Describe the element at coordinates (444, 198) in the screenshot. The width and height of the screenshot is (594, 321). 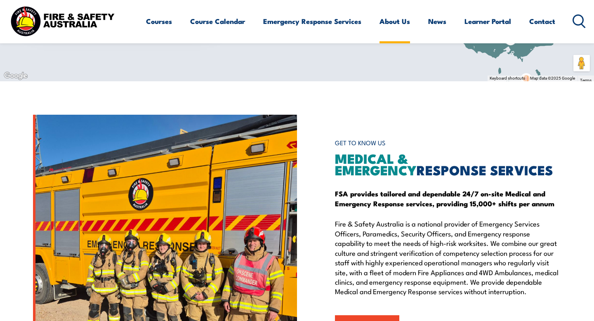
I see `strong: FSA provides tailored and dependable 24/7 on-site Medical and Emergency Response services, provid...` at that location.